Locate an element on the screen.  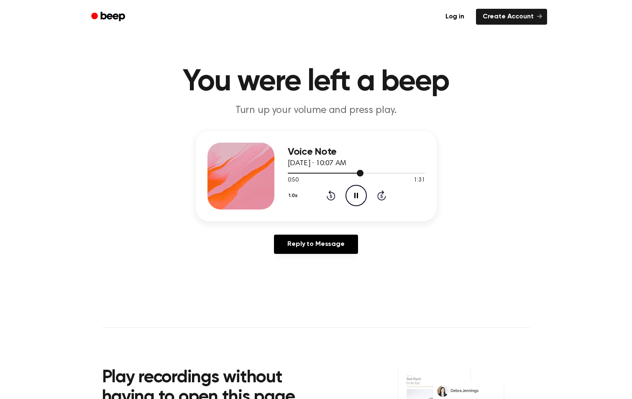
a: Create Account is located at coordinates (512, 17).